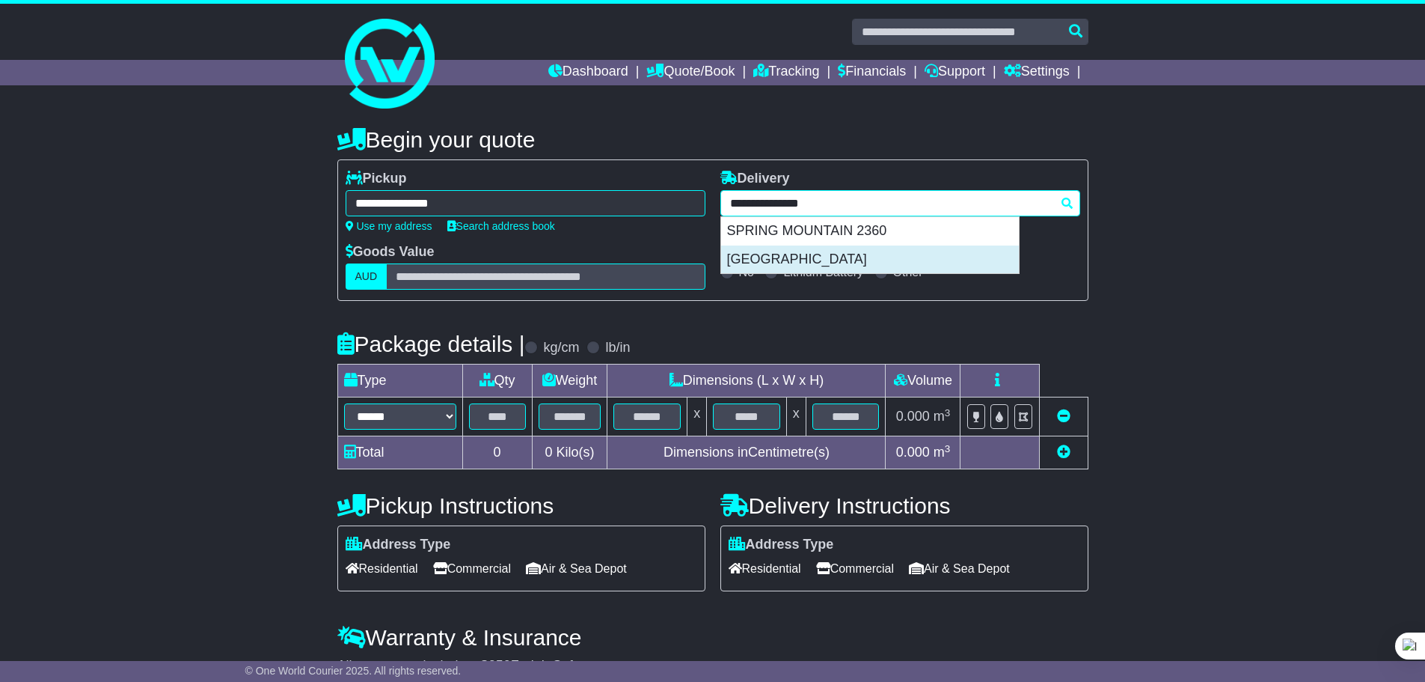  I want to click on typeahead: Please provide city, so click(900, 203).